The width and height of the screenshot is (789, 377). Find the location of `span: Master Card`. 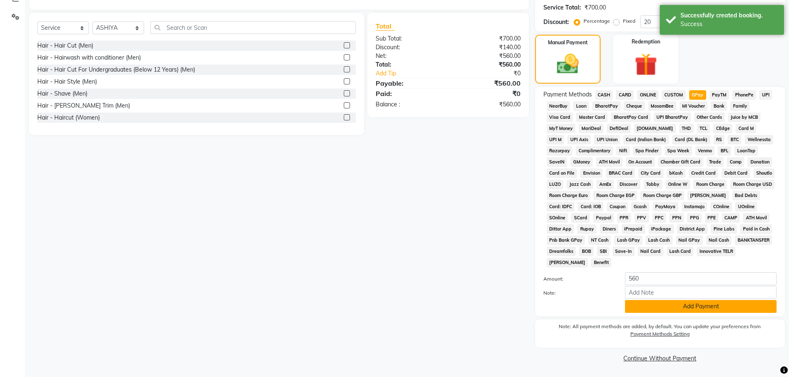

span: Master Card is located at coordinates (592, 117).